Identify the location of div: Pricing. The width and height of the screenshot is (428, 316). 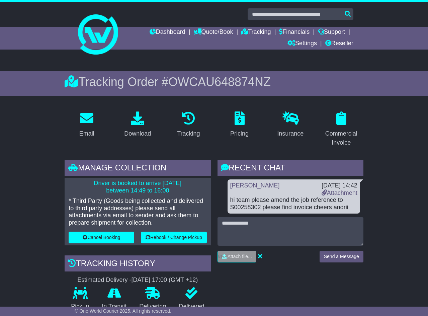
(239, 134).